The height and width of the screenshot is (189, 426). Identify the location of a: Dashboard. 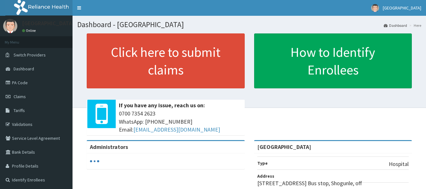
(395, 25).